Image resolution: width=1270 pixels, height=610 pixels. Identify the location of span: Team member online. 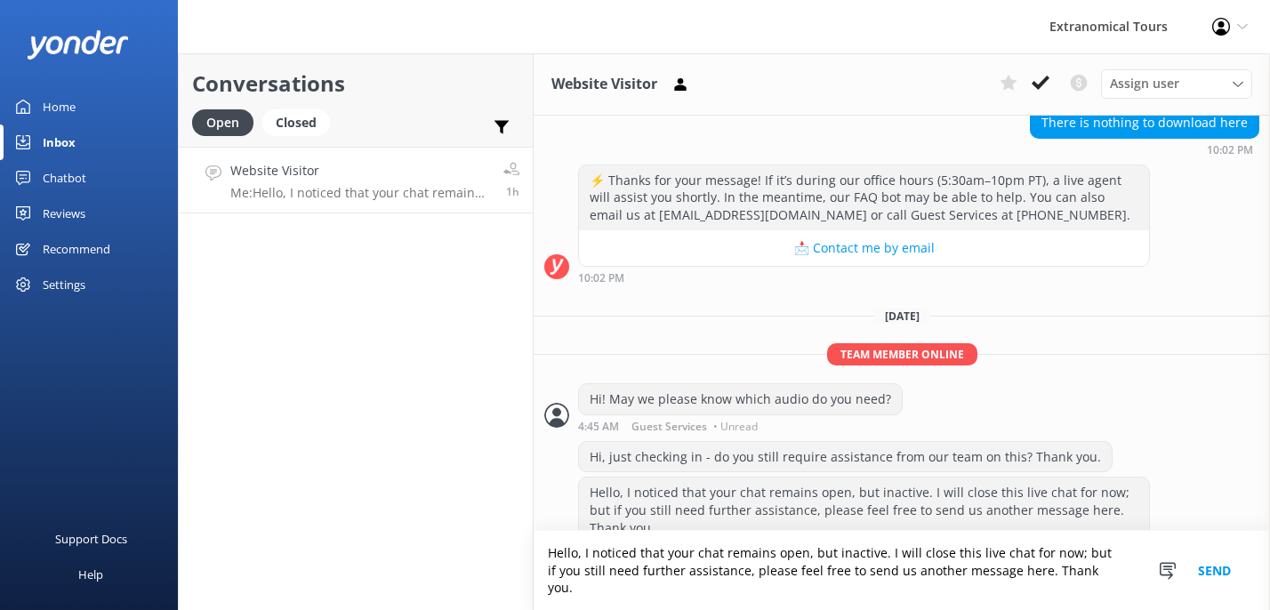
(902, 354).